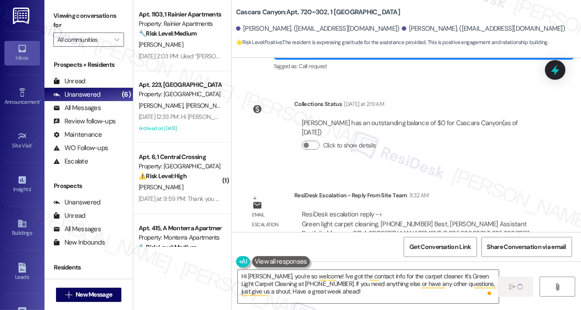  I want to click on div: Property: Rainier Apartments, so click(180, 24).